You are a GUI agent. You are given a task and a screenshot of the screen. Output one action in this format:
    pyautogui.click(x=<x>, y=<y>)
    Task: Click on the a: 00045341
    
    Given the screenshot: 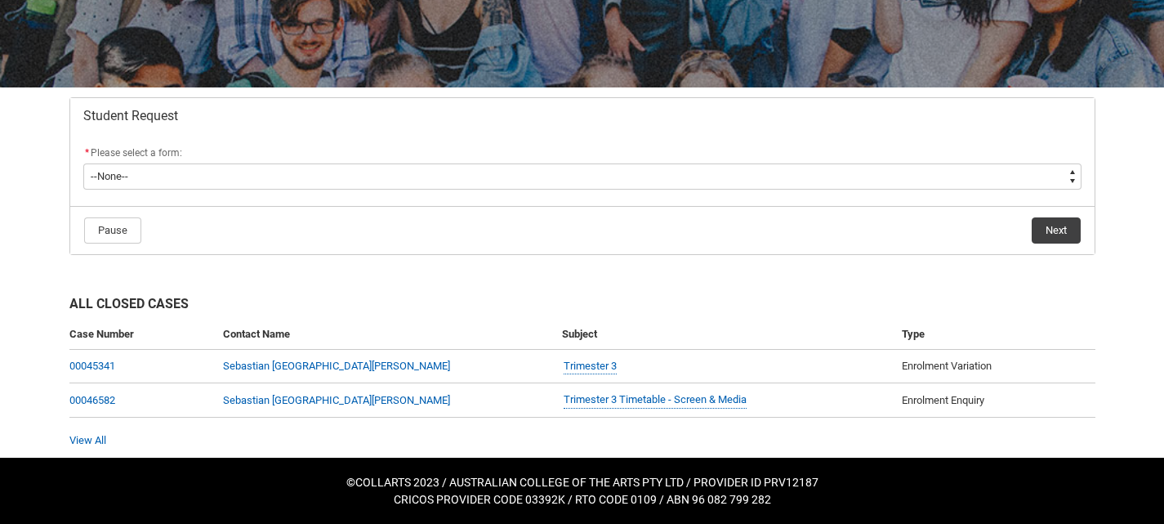 What is the action you would take?
    pyautogui.click(x=92, y=365)
    